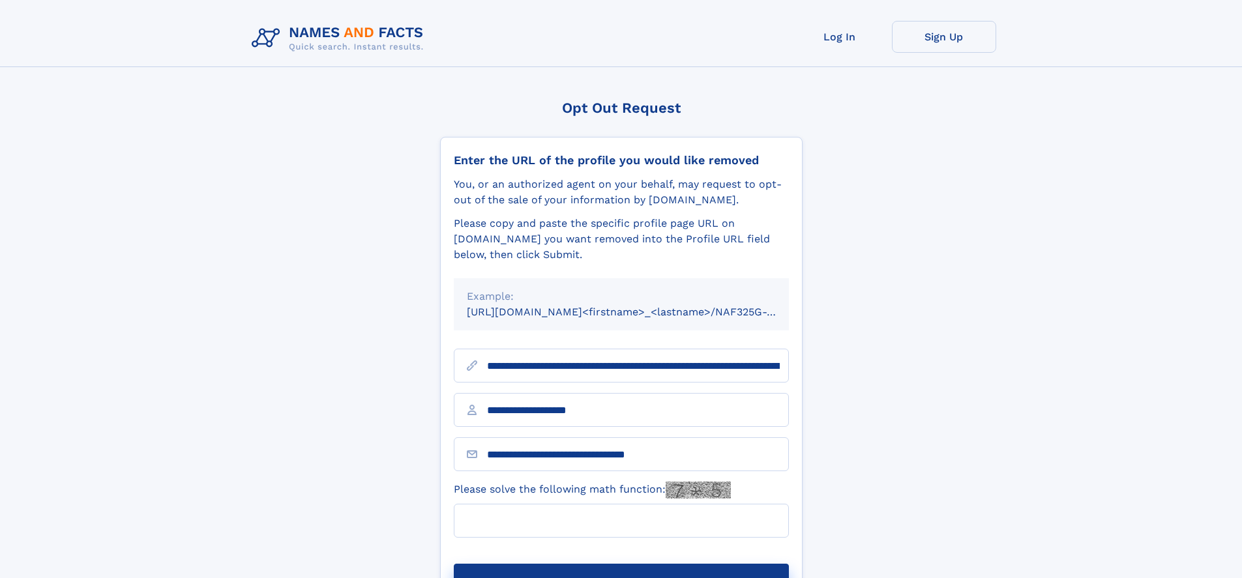 This screenshot has width=1242, height=578. I want to click on a: Log In, so click(840, 37).